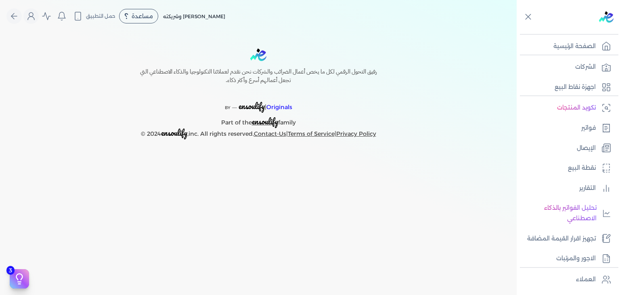 The width and height of the screenshot is (620, 295). Describe the element at coordinates (586, 148) in the screenshot. I see `p: الإيصال` at that location.